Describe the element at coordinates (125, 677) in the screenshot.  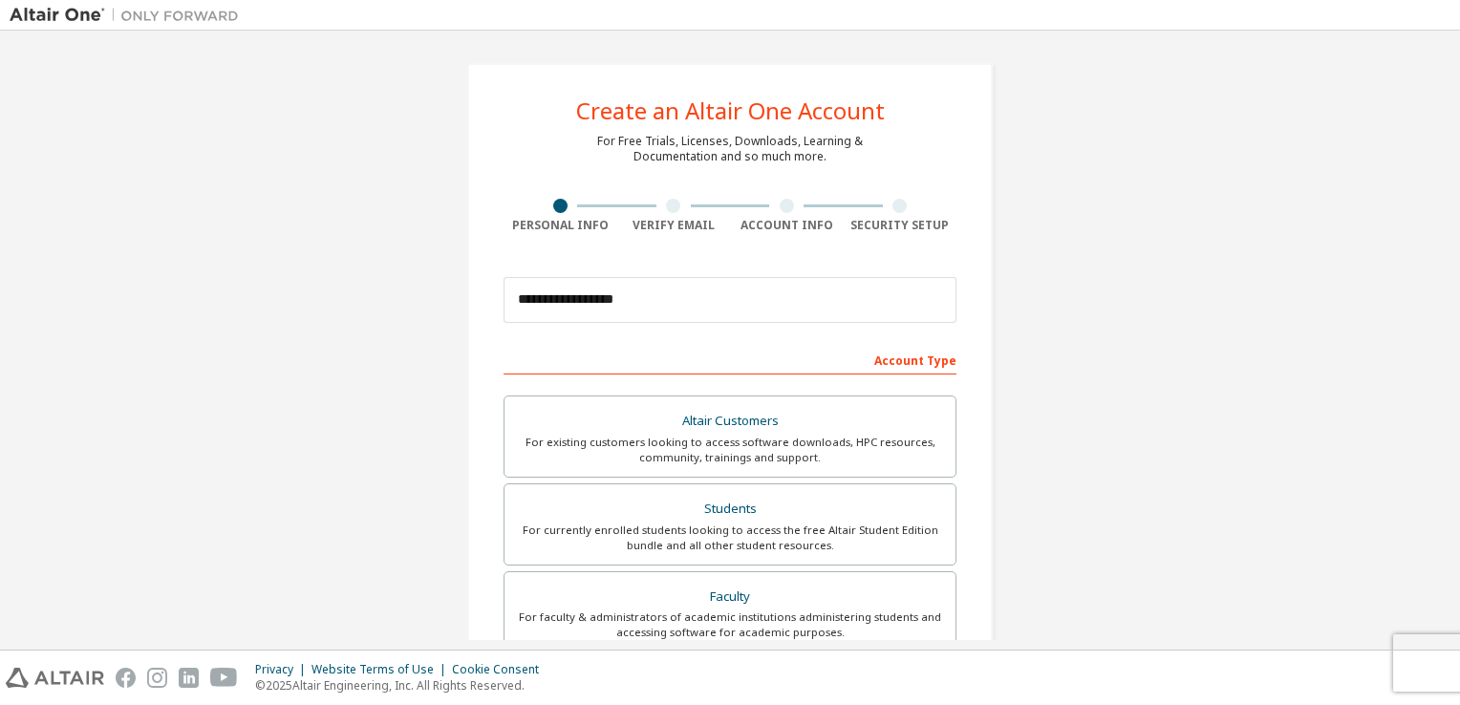
I see `img: facebook.svg` at that location.